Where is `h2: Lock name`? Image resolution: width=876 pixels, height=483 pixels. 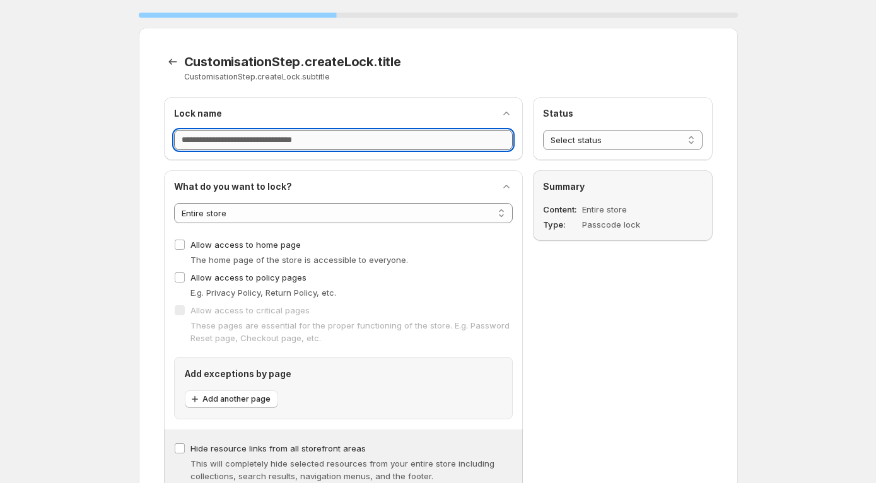
h2: Lock name is located at coordinates (198, 113).